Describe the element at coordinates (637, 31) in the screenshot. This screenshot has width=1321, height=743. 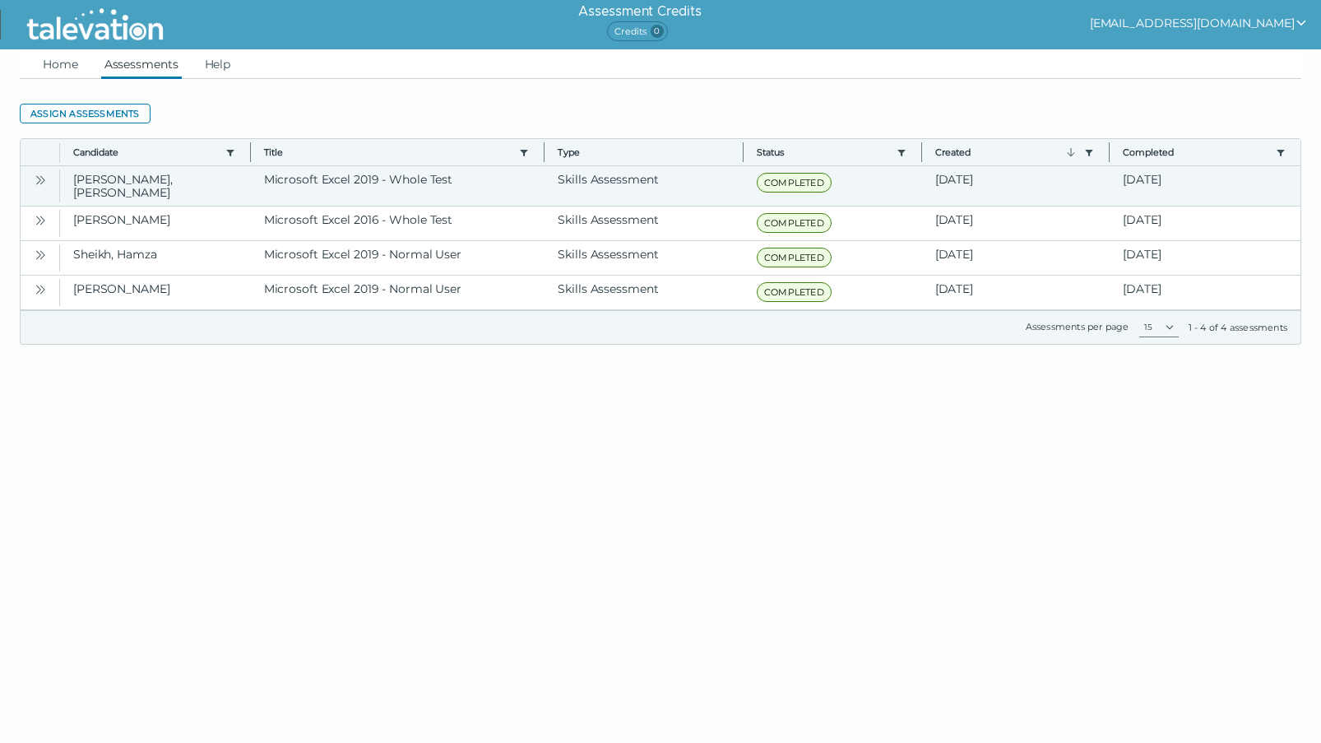
I see `span: Credits` at that location.